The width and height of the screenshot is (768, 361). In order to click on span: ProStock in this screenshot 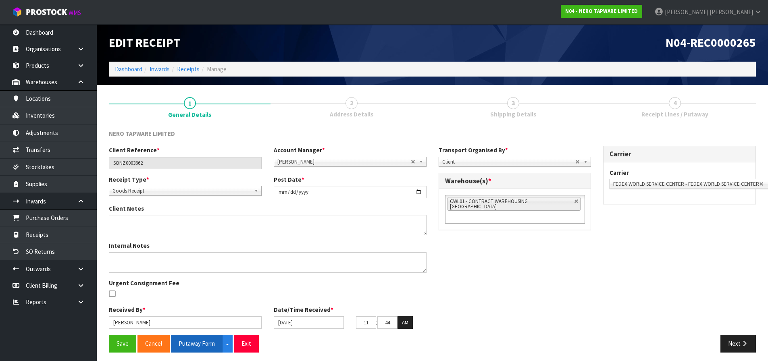, I will do `click(46, 12)`.